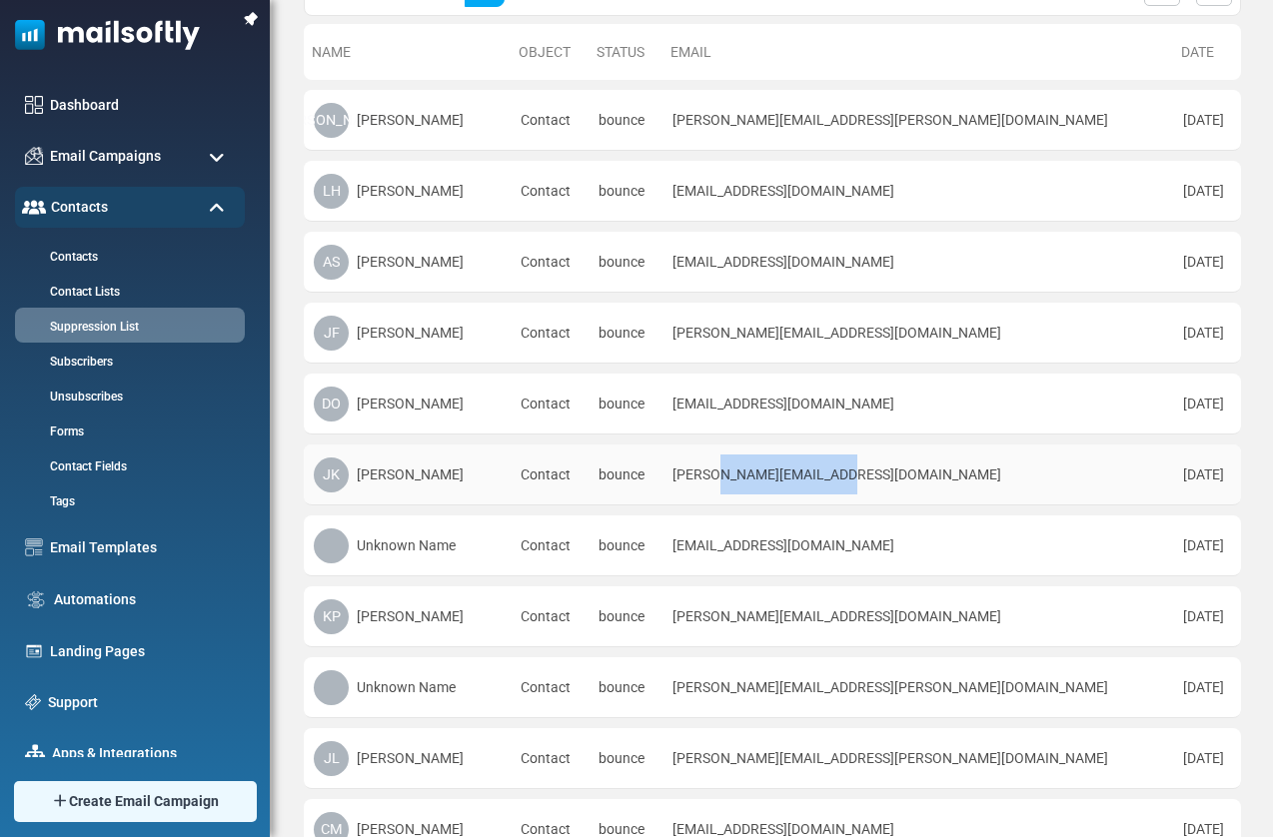  What do you see at coordinates (127, 257) in the screenshot?
I see `a: Contacts` at bounding box center [127, 257].